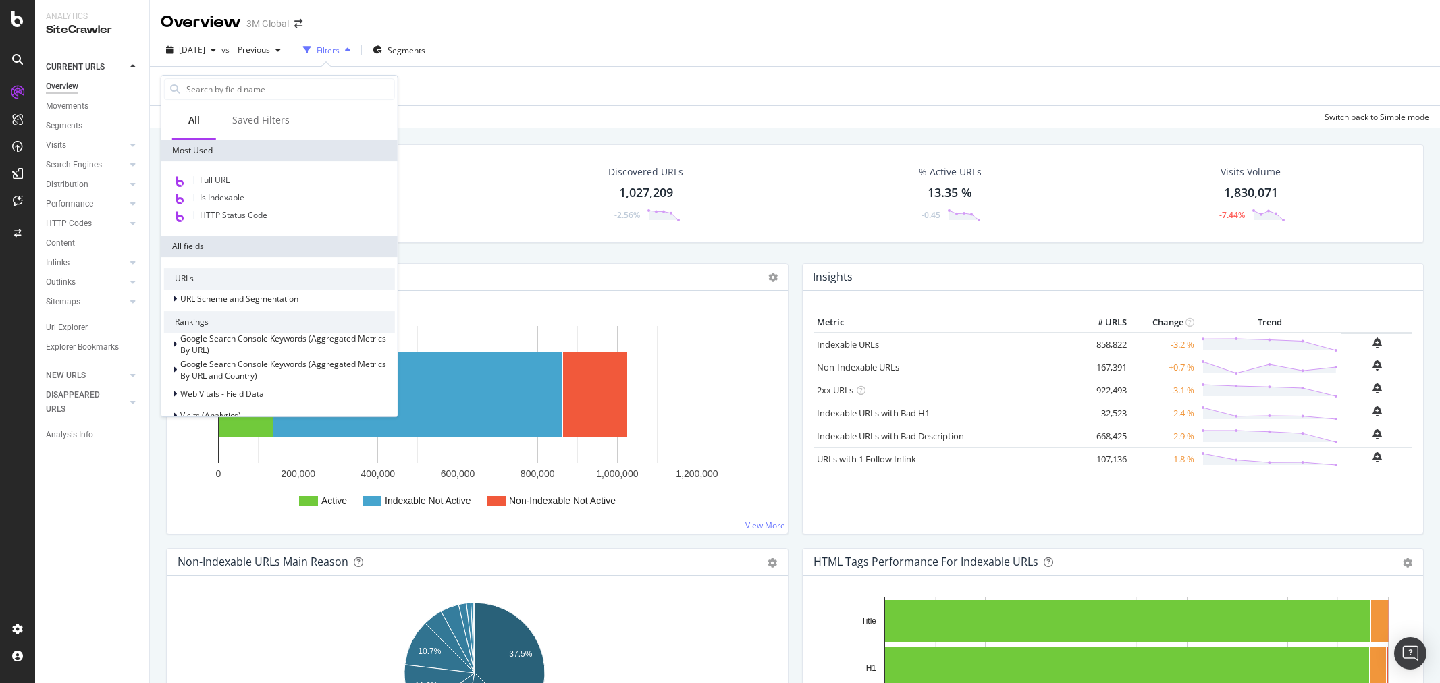 This screenshot has height=683, width=1440. I want to click on i: Options, so click(773, 277).